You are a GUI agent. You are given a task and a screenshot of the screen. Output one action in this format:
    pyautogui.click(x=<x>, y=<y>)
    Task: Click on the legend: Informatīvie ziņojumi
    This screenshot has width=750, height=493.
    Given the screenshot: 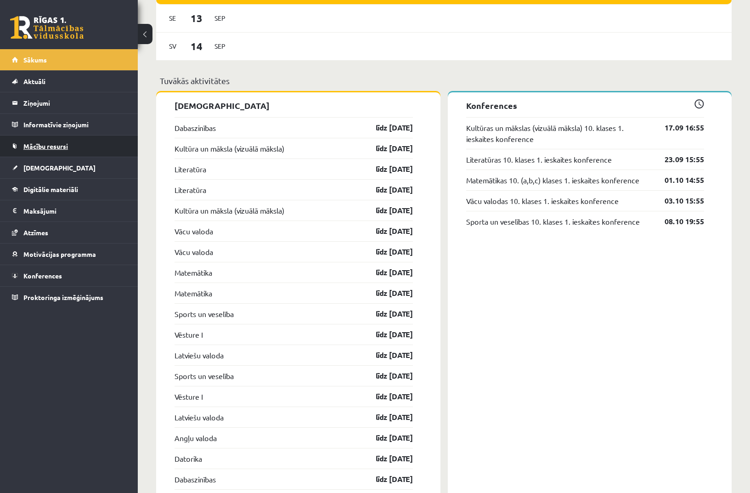 What is the action you would take?
    pyautogui.click(x=75, y=124)
    